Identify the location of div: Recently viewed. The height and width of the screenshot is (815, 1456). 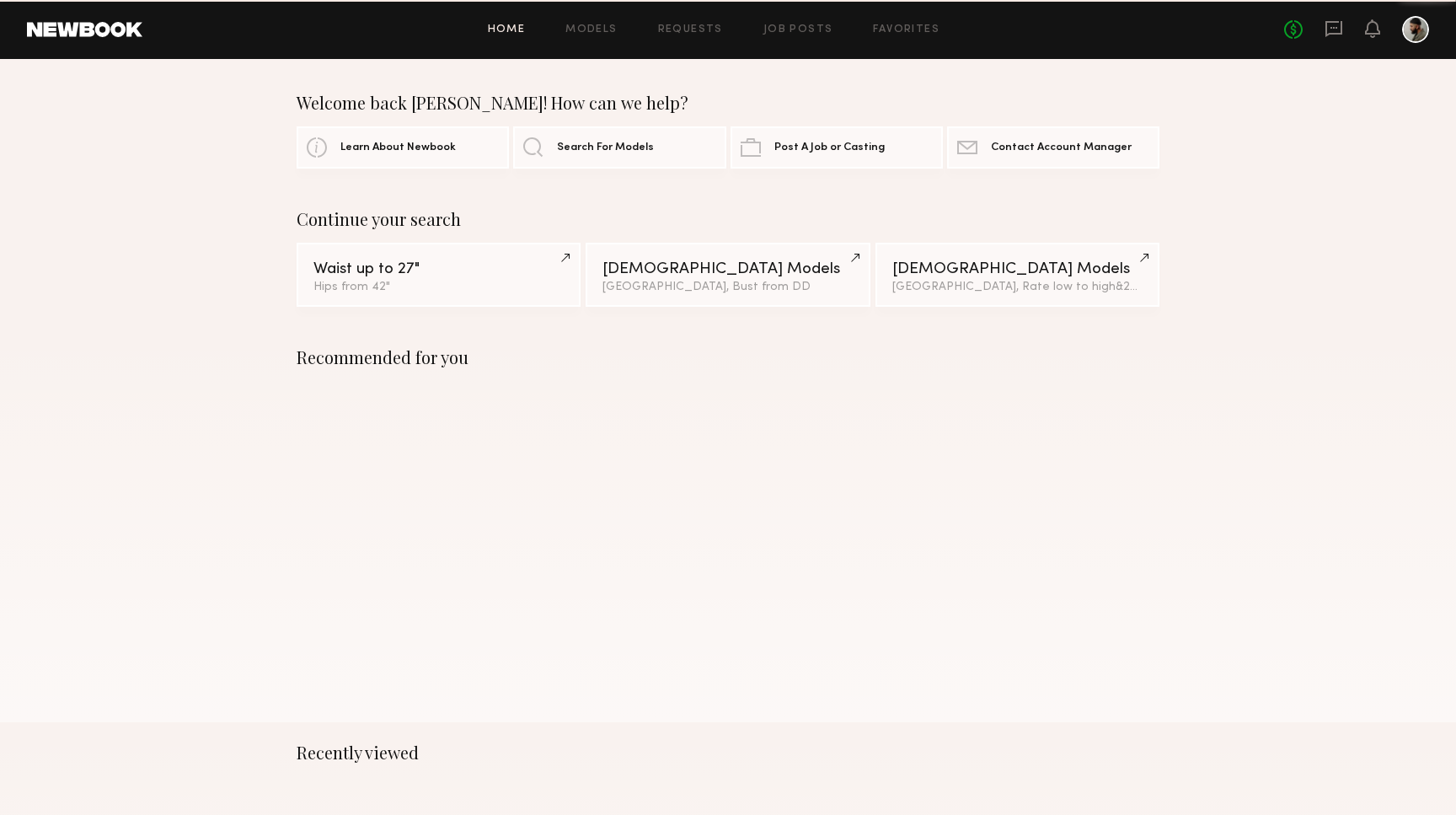
(728, 753).